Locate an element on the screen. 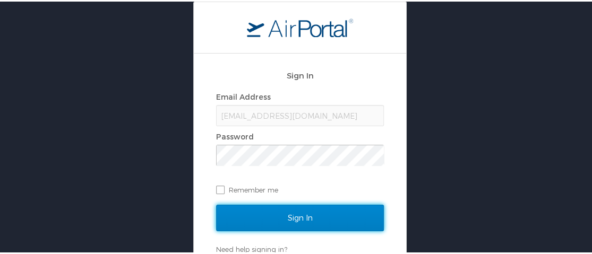 This screenshot has height=254, width=592. img: logo is located at coordinates (300, 26).